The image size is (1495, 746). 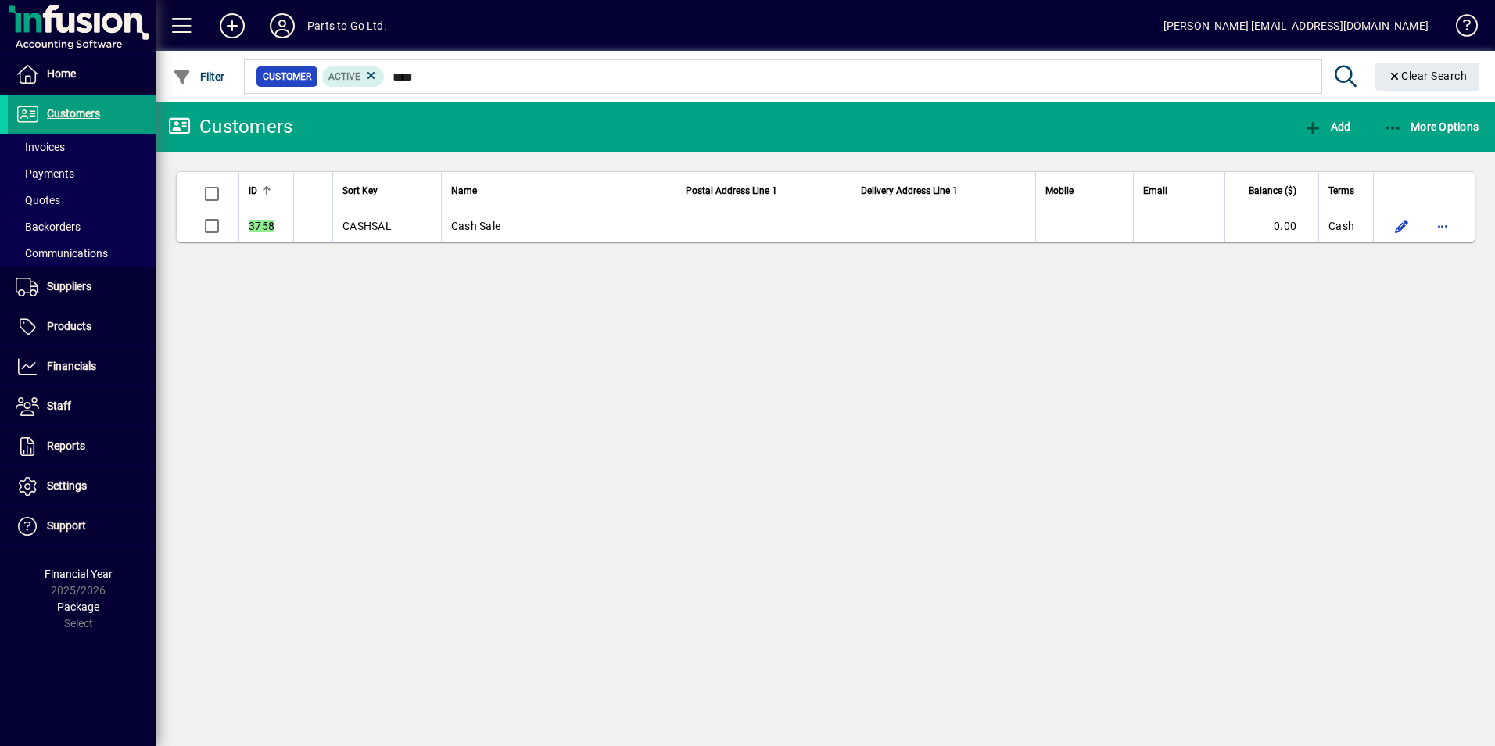 What do you see at coordinates (82, 486) in the screenshot?
I see `a: Settings` at bounding box center [82, 486].